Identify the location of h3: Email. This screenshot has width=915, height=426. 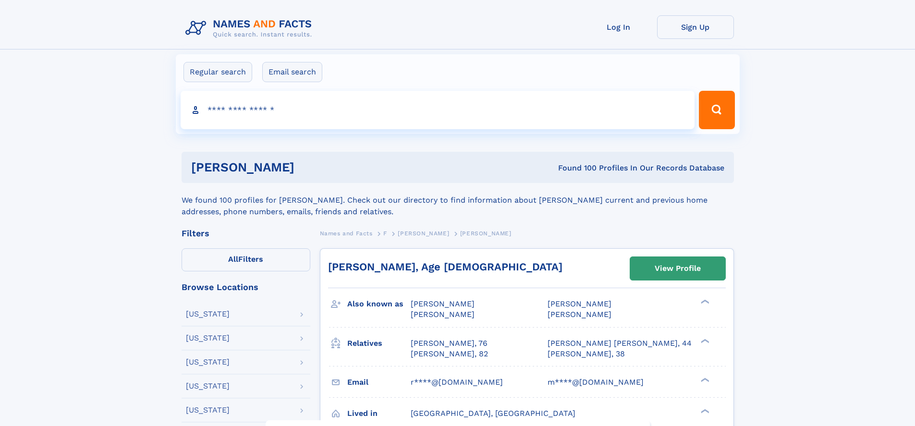
(379, 382).